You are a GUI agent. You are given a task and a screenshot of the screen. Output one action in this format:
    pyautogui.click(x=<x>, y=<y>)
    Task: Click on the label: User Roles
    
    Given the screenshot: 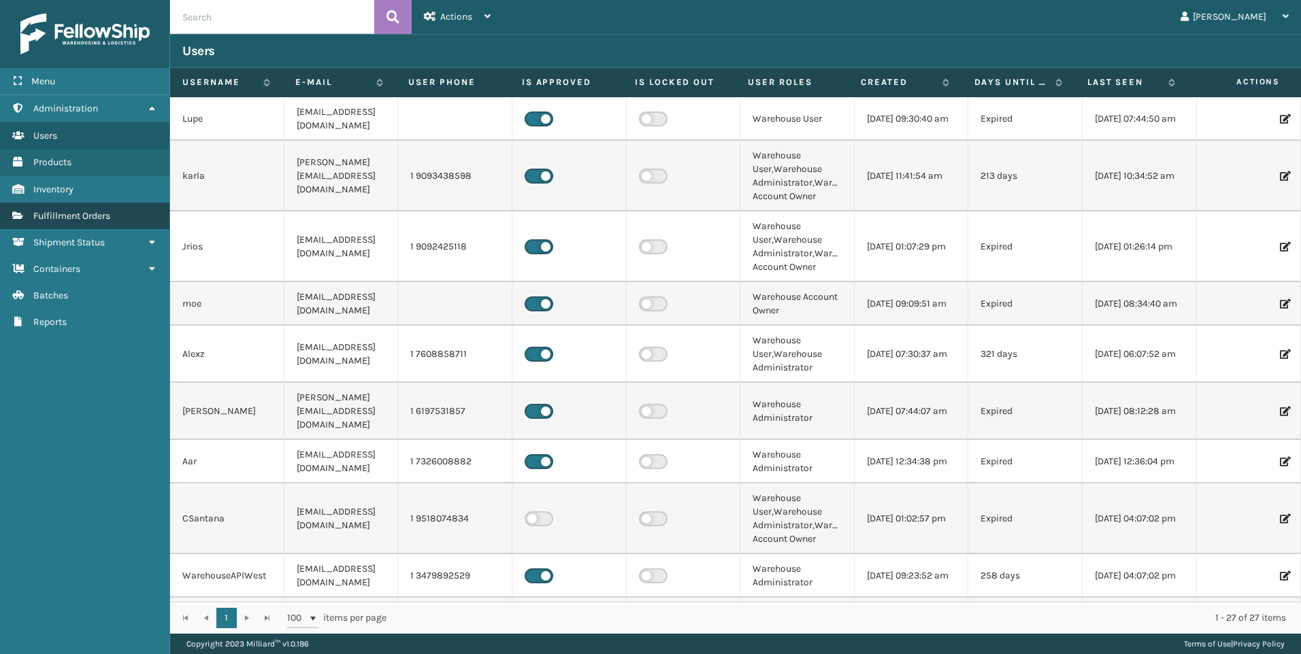 What is the action you would take?
    pyautogui.click(x=791, y=82)
    